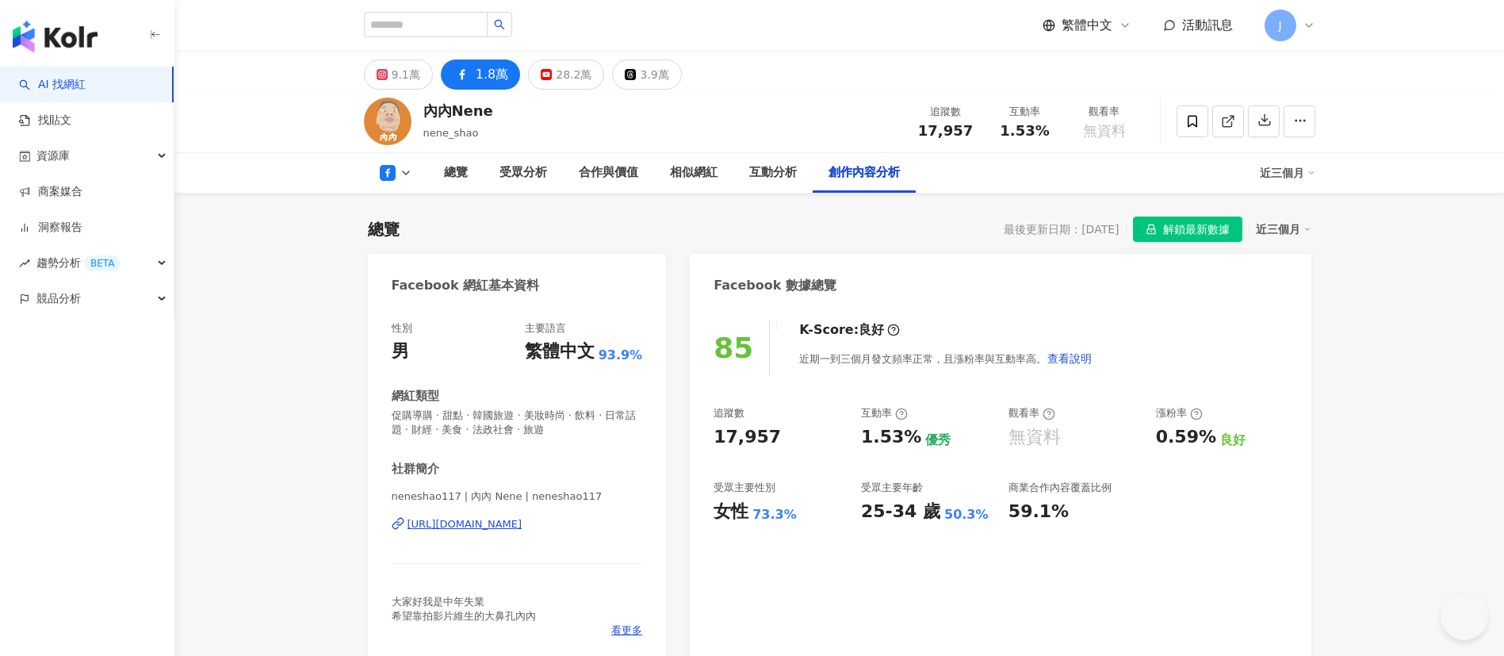 The height and width of the screenshot is (656, 1504). I want to click on div: 85, so click(734, 347).